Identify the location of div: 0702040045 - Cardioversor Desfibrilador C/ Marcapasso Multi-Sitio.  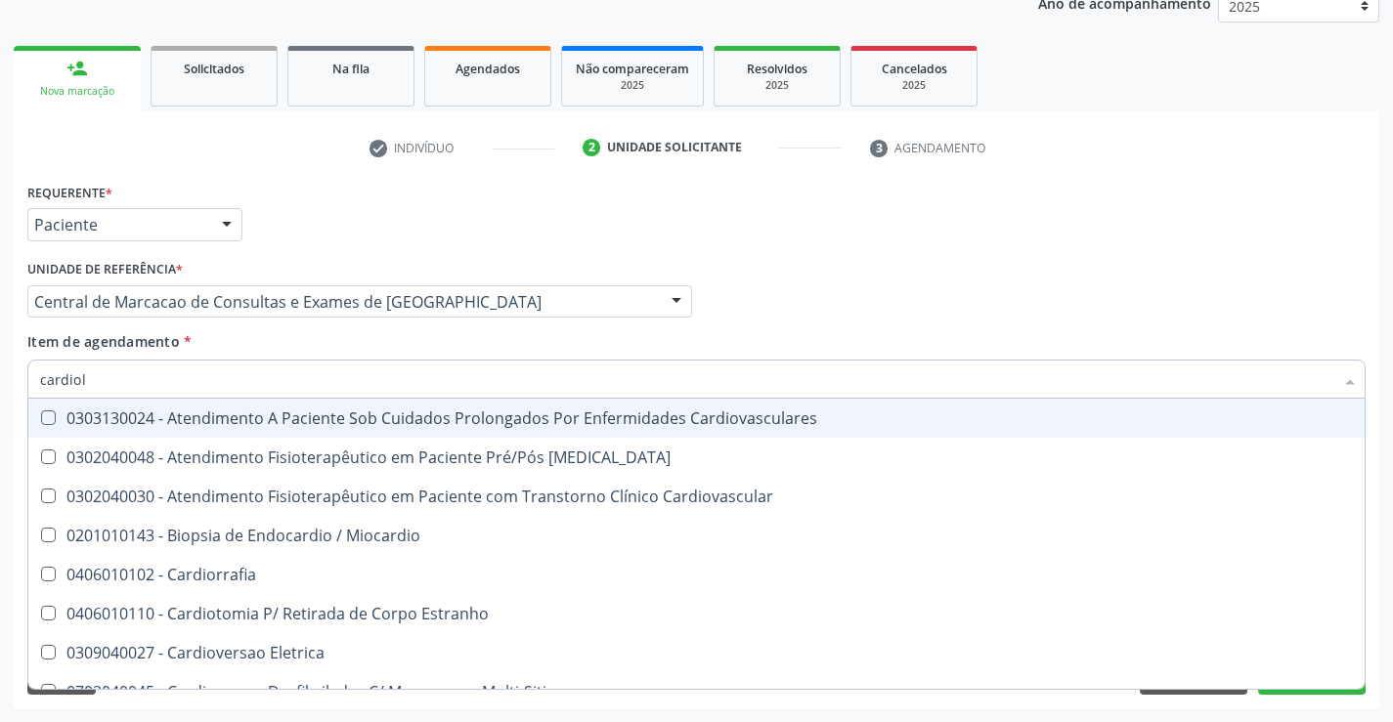
(696, 692).